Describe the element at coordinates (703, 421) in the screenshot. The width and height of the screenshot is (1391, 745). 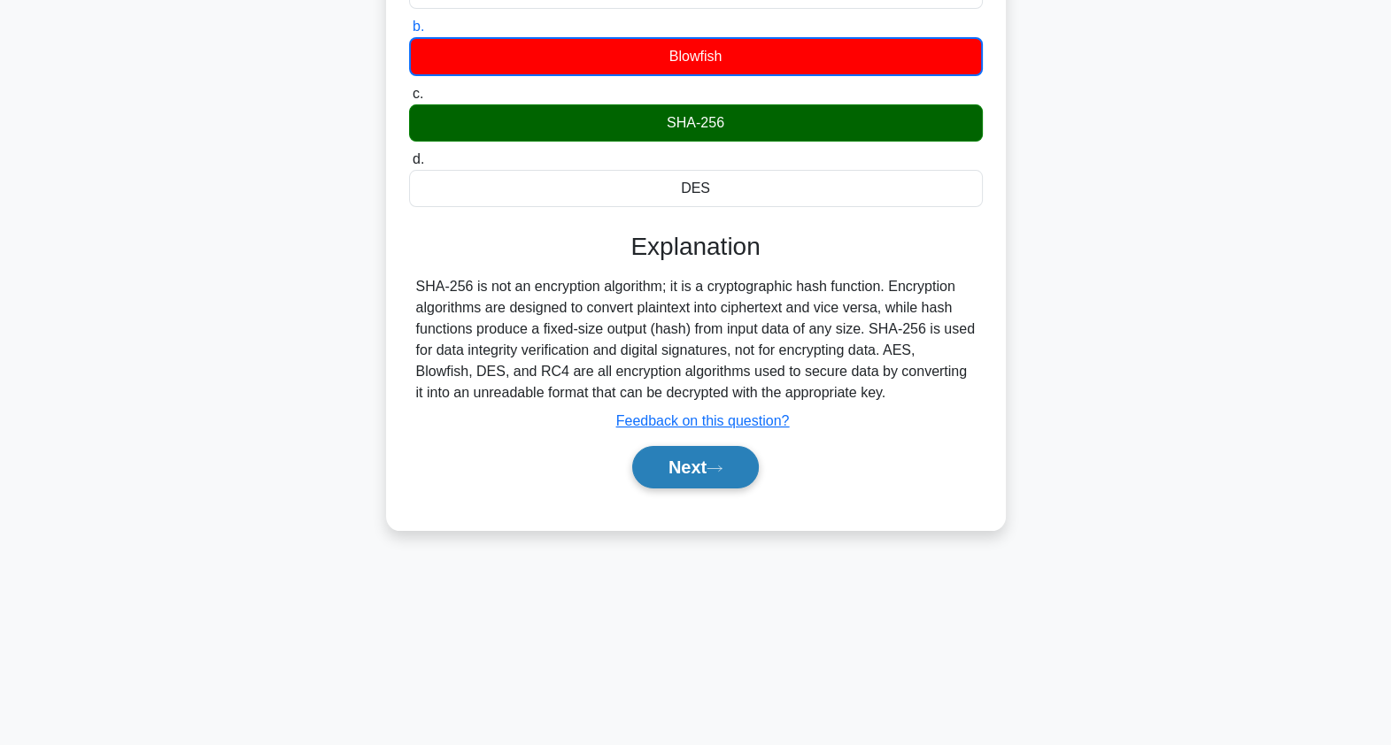
I see `u: Feedback on this question?` at that location.